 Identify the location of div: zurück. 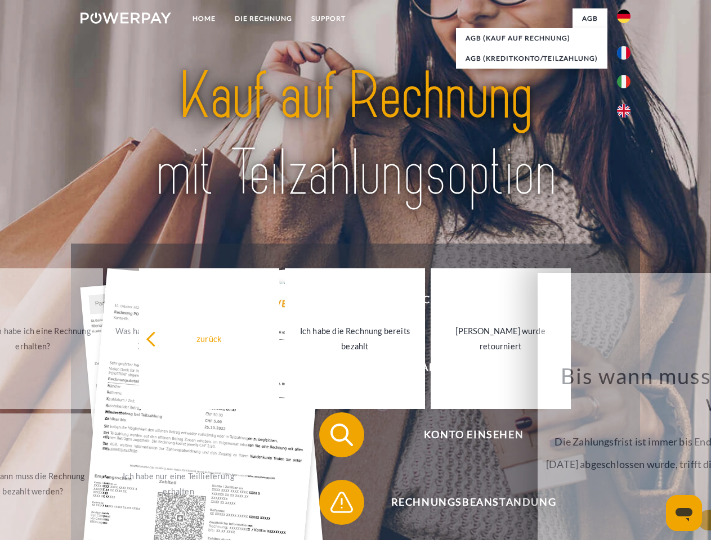
(209, 338).